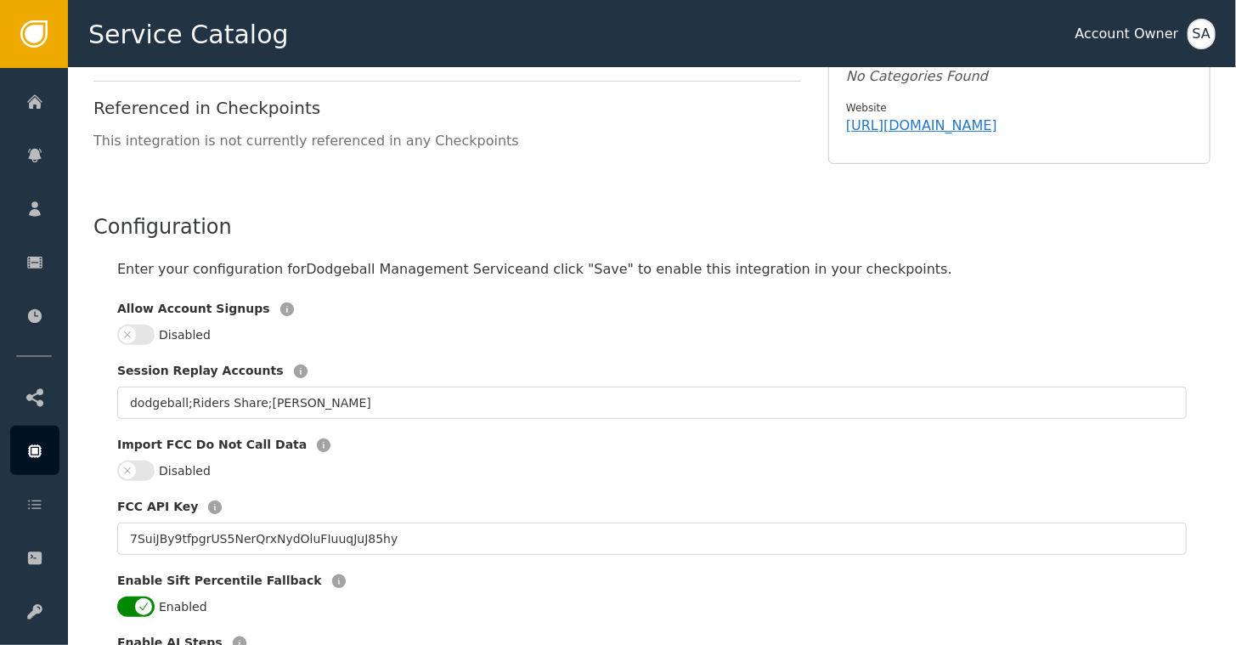 Image resolution: width=1236 pixels, height=645 pixels. What do you see at coordinates (1019, 76) in the screenshot?
I see `div: No Categories Found` at bounding box center [1019, 76].